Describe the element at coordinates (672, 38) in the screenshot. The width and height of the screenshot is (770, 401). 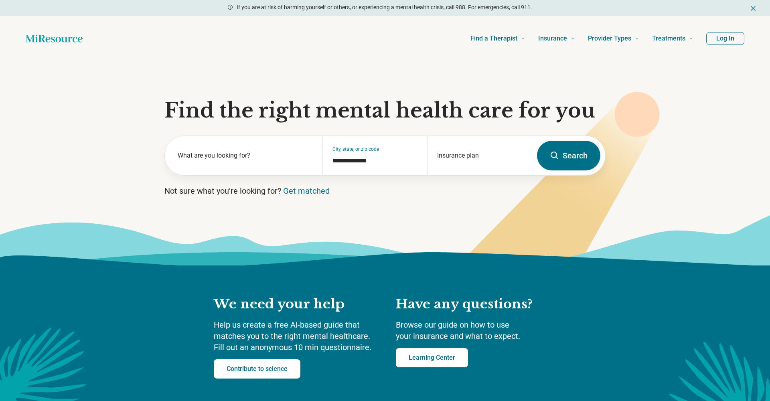
I see `a: Treatments` at that location.